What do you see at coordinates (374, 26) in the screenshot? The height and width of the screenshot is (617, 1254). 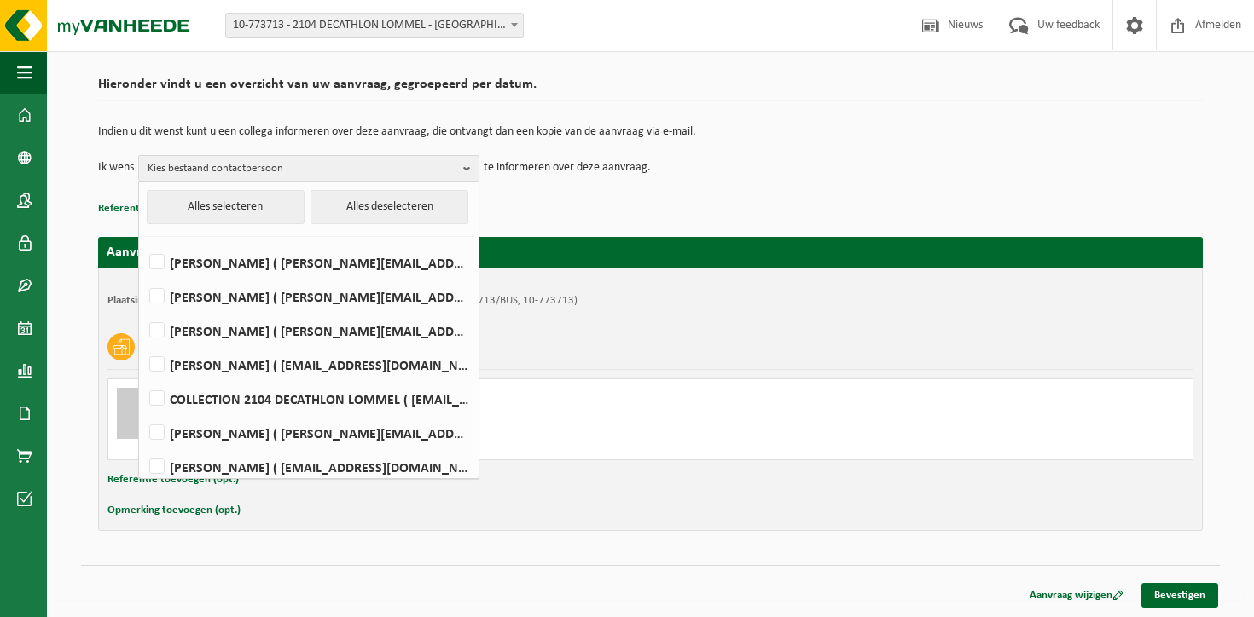 I see `span: 10-773713 - 2104 DECATHLON LOMMEL - LOMMEL` at bounding box center [374, 26].